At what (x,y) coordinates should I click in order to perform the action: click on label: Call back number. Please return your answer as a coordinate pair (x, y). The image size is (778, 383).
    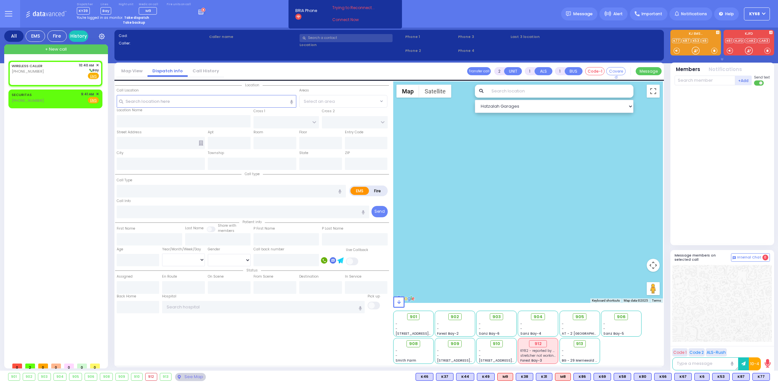
    Looking at the image, I should click on (269, 249).